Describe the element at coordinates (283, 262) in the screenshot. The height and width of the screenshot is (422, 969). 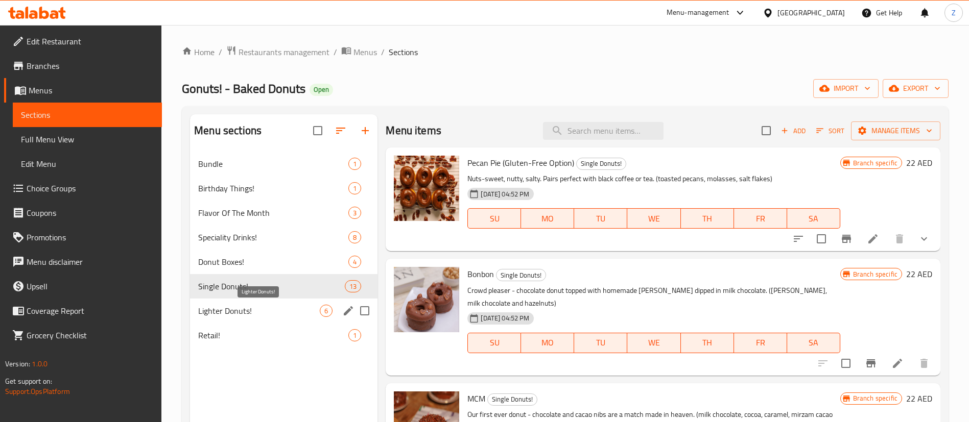
I see `div: Donut Boxes!4` at that location.